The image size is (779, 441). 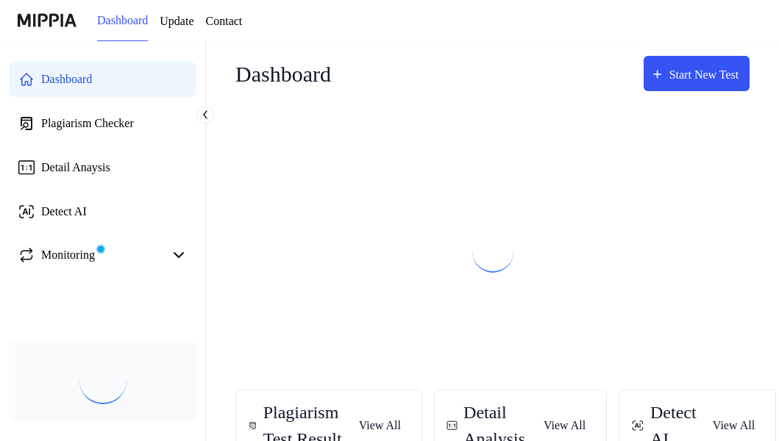 I want to click on button: Start New Test, so click(x=691, y=74).